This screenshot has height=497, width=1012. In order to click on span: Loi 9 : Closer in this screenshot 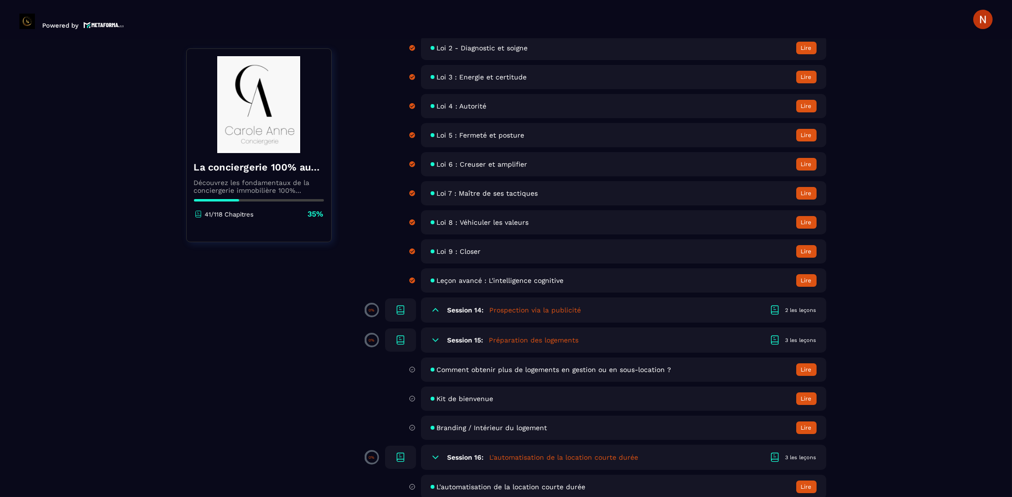, I will do `click(459, 252)`.